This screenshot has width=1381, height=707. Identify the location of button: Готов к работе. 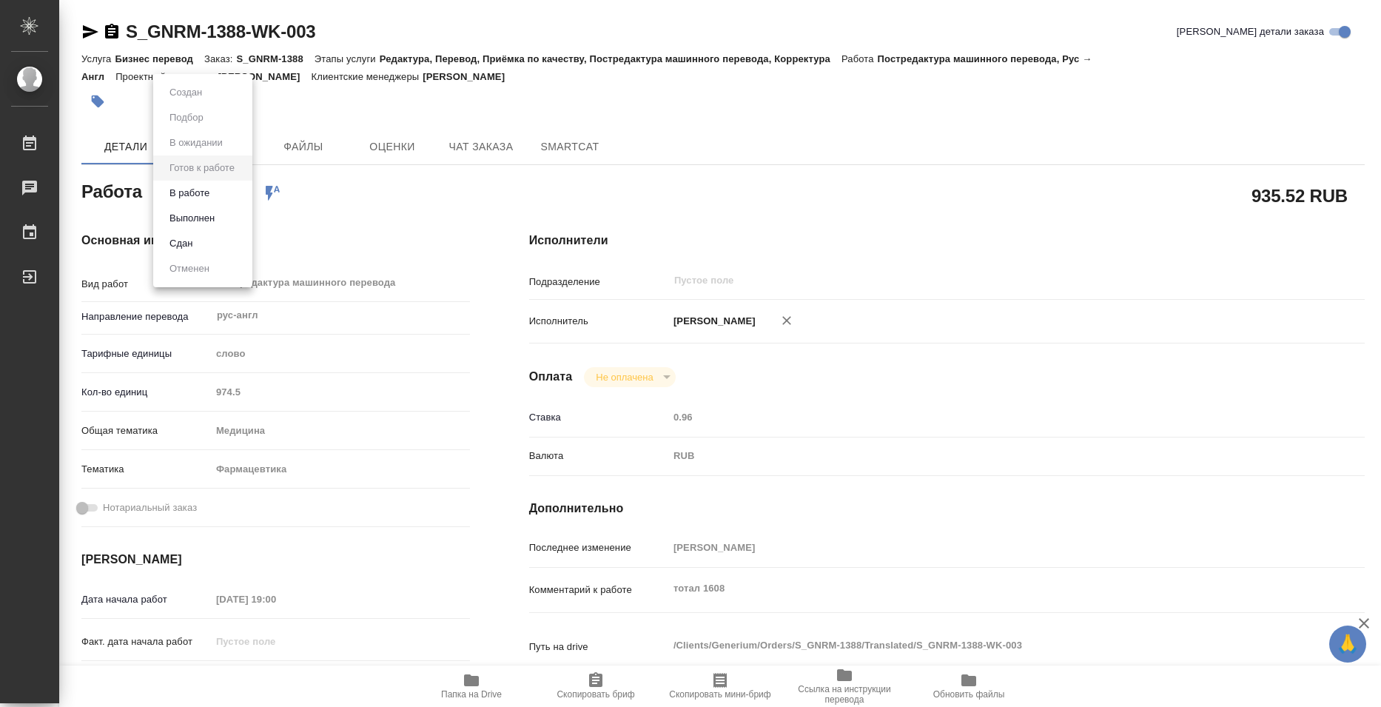
(202, 168).